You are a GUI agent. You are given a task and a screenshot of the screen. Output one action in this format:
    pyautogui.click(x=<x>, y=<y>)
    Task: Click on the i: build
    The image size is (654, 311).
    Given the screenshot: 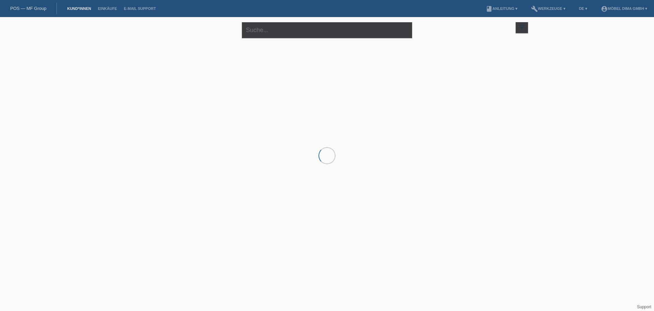 What is the action you would take?
    pyautogui.click(x=535, y=9)
    